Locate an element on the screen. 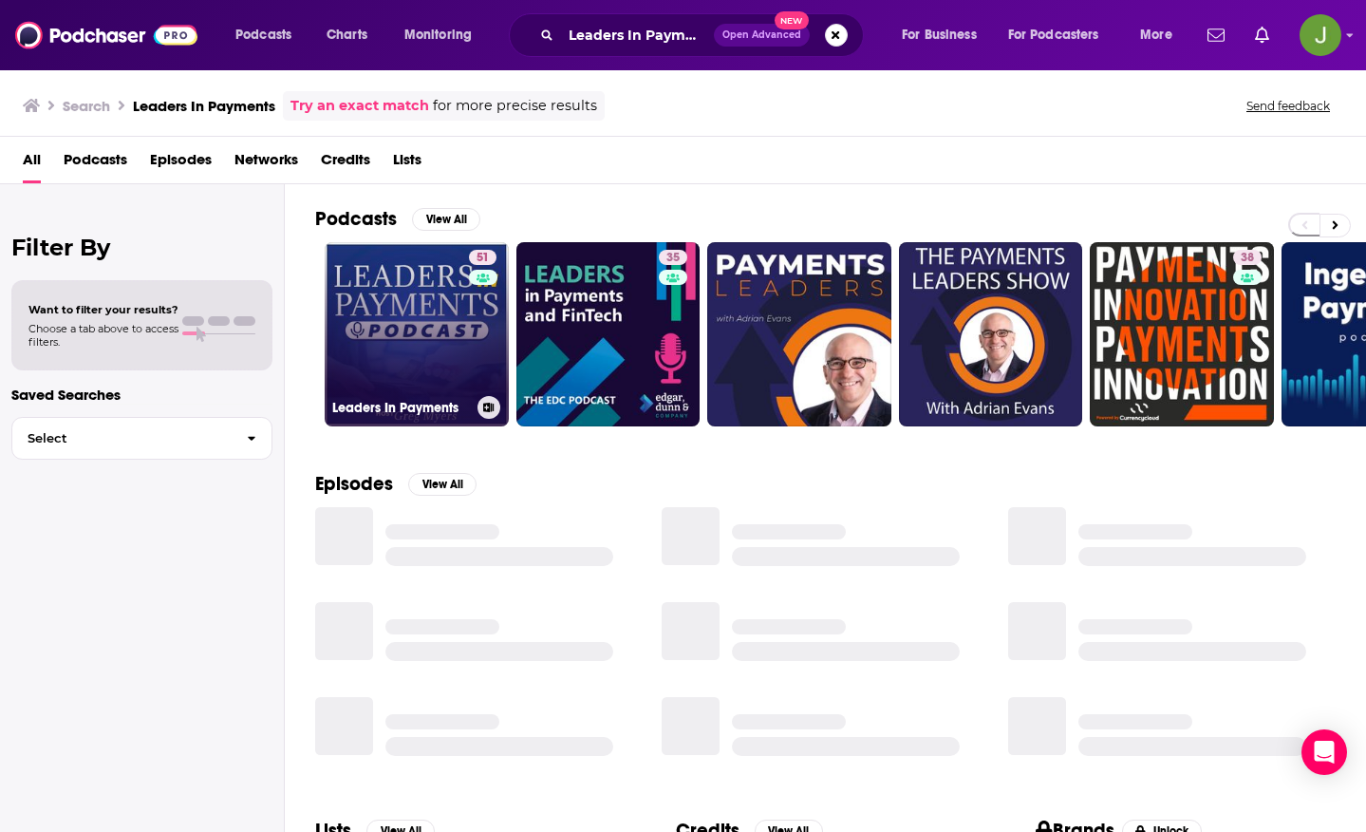 This screenshot has width=1366, height=832. button: Show profile menu is located at coordinates (1321, 35).